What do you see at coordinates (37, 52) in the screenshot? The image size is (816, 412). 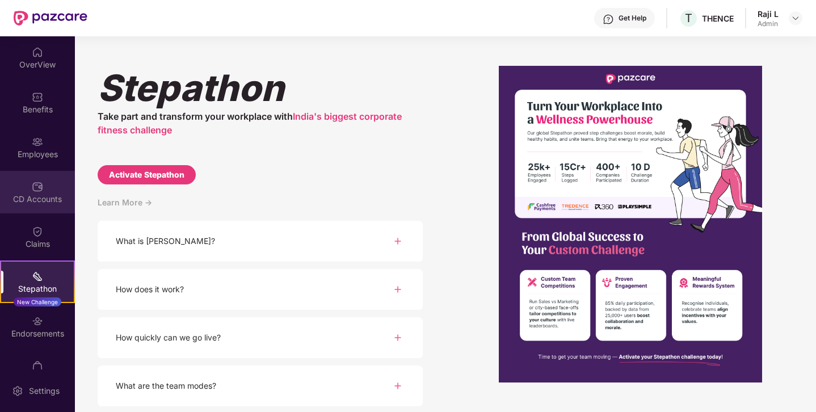 I see `img: svg+xml;base64,PHN2ZyBpZD0iSG9tZSIgeG1sbnM9Imh0dHA6Ly93d3cudzMub3JnLzIwMDAvc3ZnIiB3aWR0aD0iMjAiIG...` at bounding box center [37, 52].